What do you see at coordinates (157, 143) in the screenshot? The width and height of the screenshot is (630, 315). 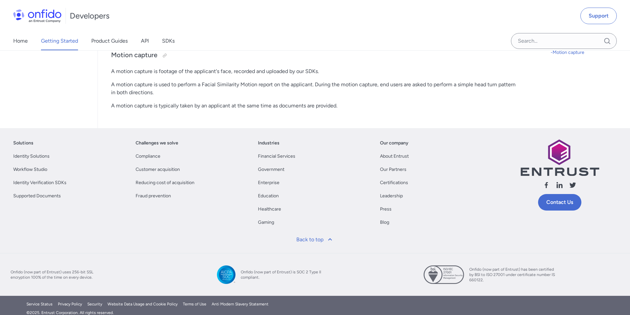 I see `a: Challenges we solve` at bounding box center [157, 143].